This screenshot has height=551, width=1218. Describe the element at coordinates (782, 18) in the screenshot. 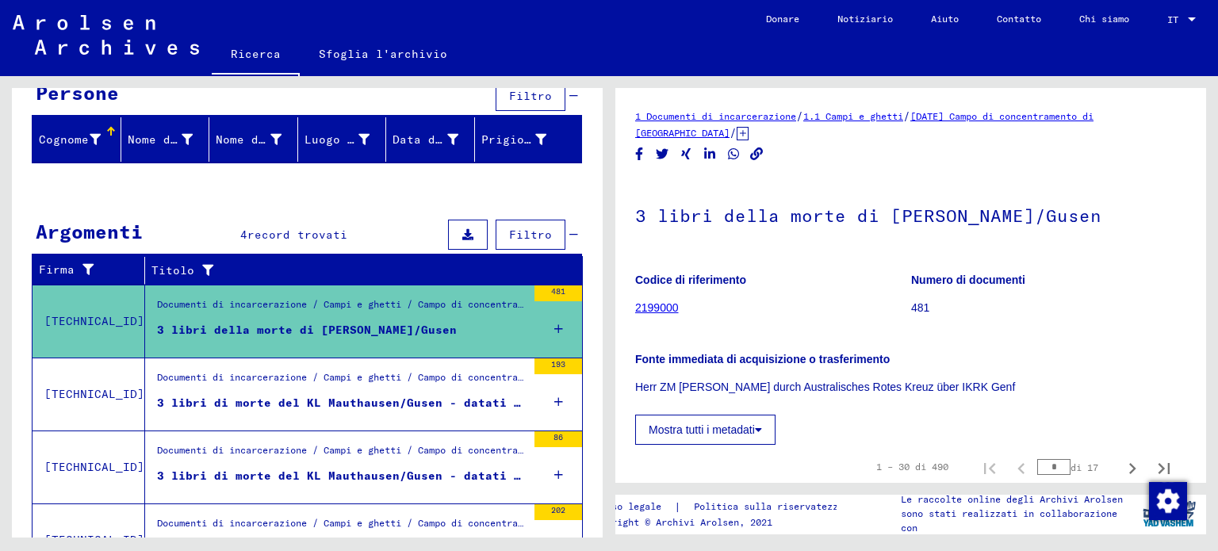

I see `font: Donare` at that location.